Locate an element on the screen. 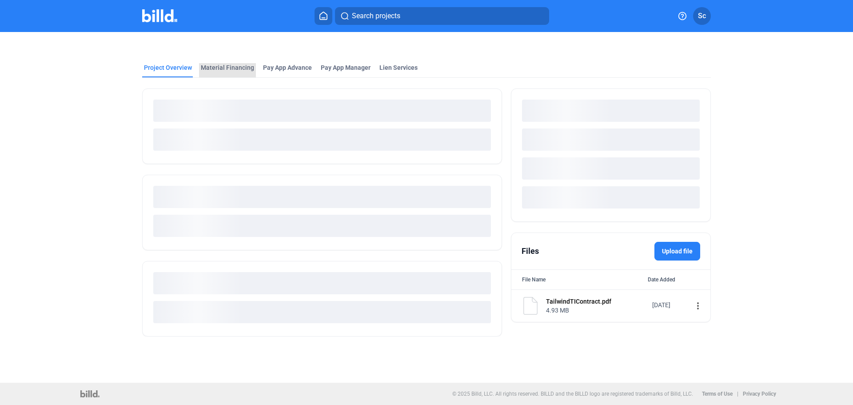 The height and width of the screenshot is (405, 853). label: Upload file is located at coordinates (677, 251).